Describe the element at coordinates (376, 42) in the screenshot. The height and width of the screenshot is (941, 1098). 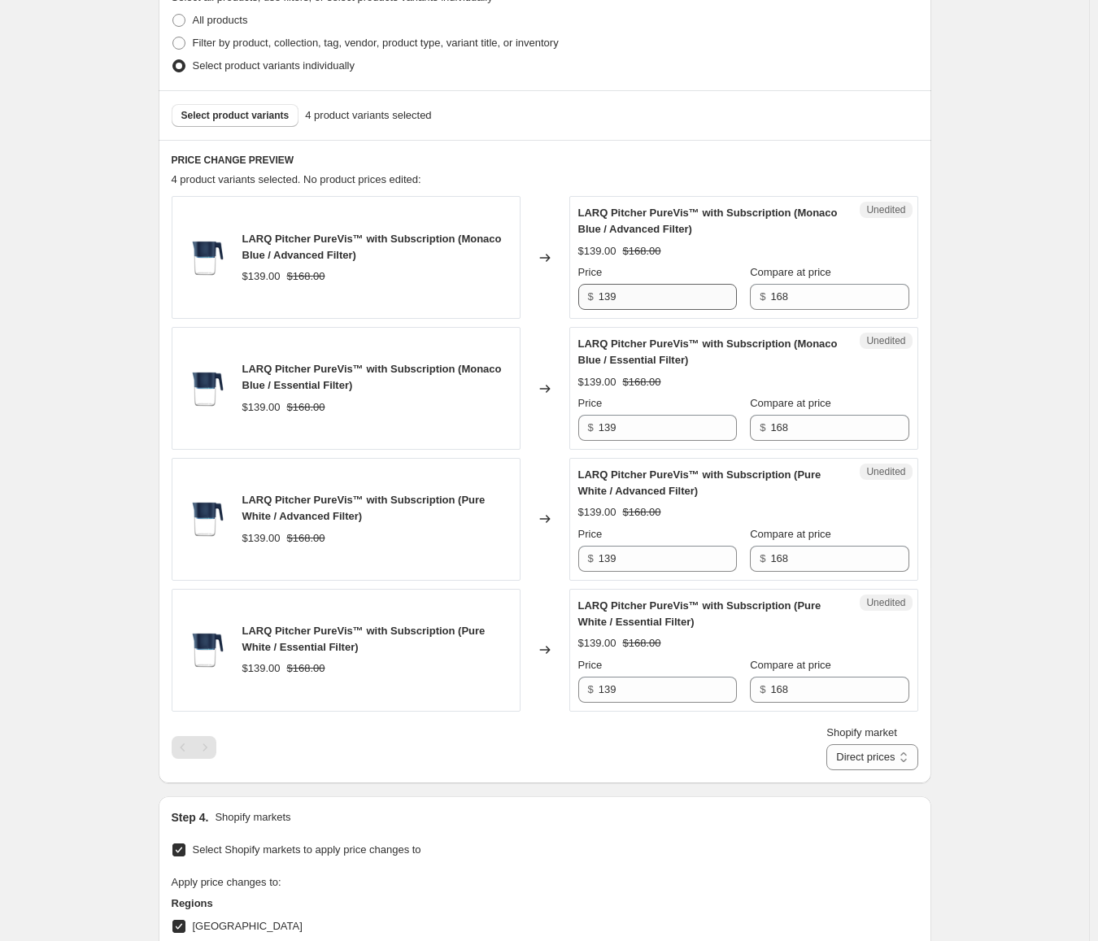
I see `span: Filter by product, collection, tag, vendor, product type, variant title, or inventory` at that location.